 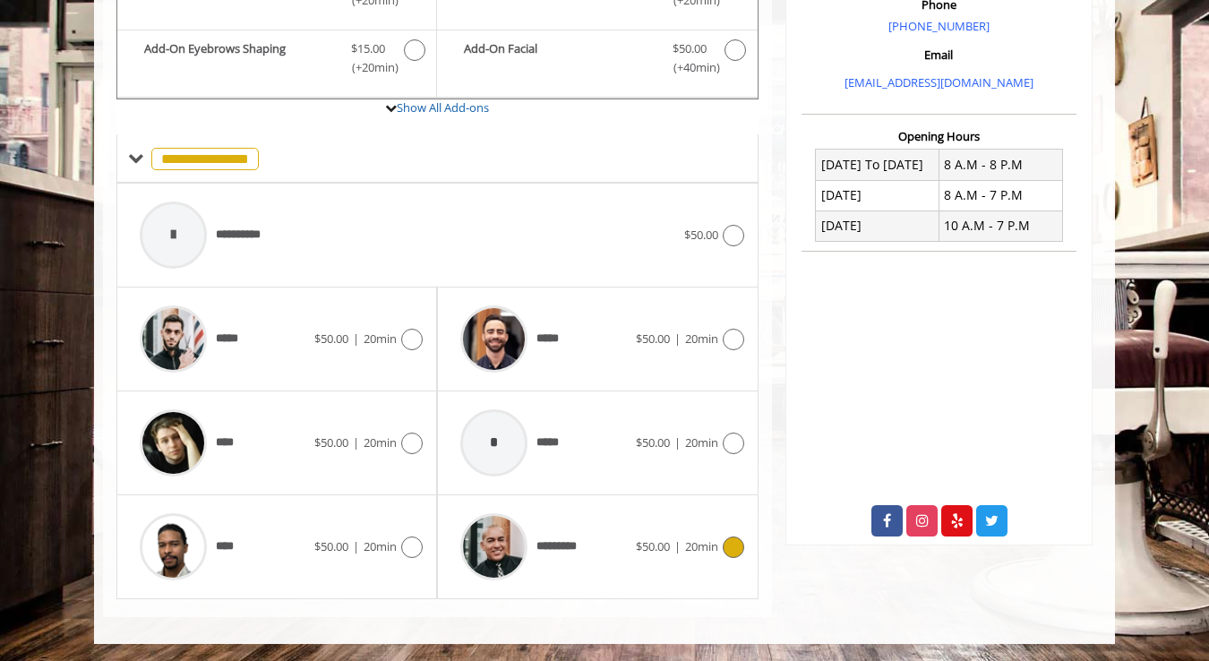 I want to click on td: 8 A.M - 7 P.M, so click(x=1000, y=195).